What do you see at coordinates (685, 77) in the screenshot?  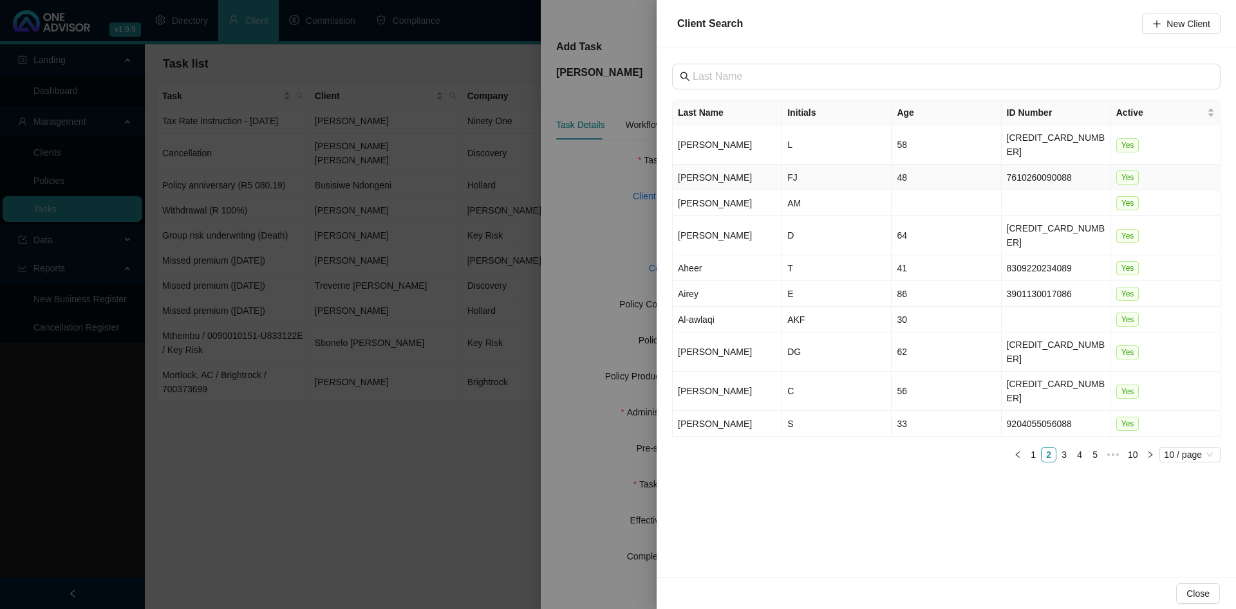 I see `span: search` at bounding box center [685, 77].